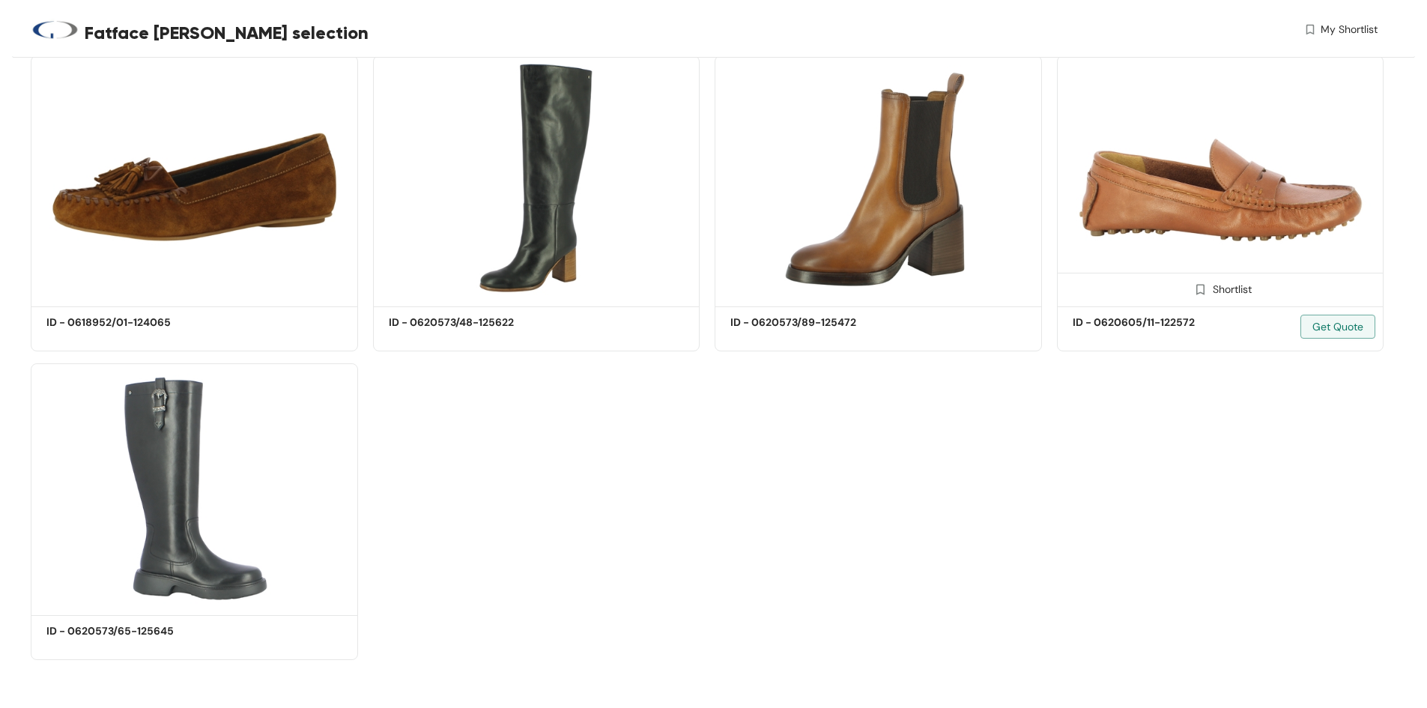 The height and width of the screenshot is (708, 1427). Describe the element at coordinates (194, 487) in the screenshot. I see `img: b2fbfa88-fadb-4917-b0ef-6c34f8c8df82` at that location.